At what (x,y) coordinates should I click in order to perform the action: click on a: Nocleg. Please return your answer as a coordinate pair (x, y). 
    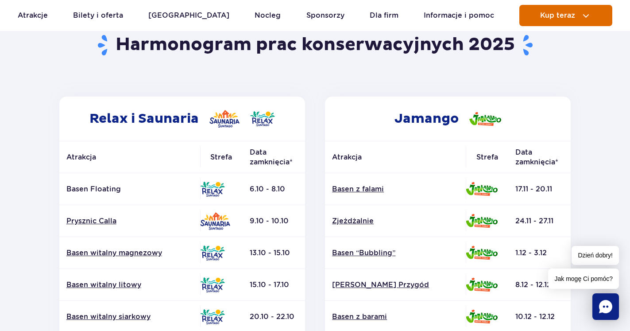
    Looking at the image, I should click on (267, 15).